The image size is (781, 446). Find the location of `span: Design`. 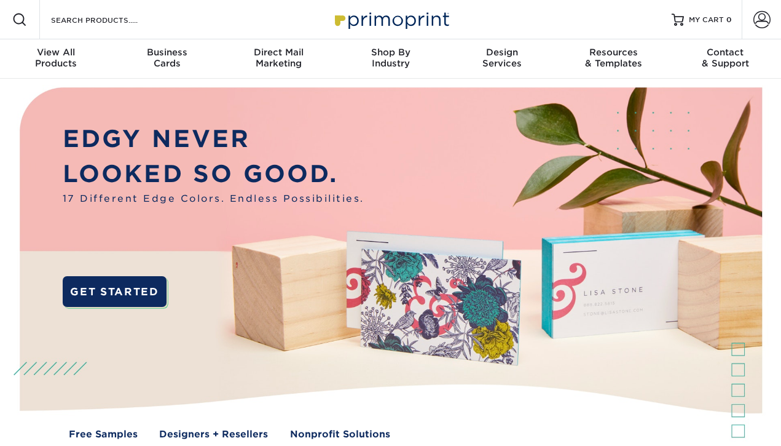

span: Design is located at coordinates (502, 52).